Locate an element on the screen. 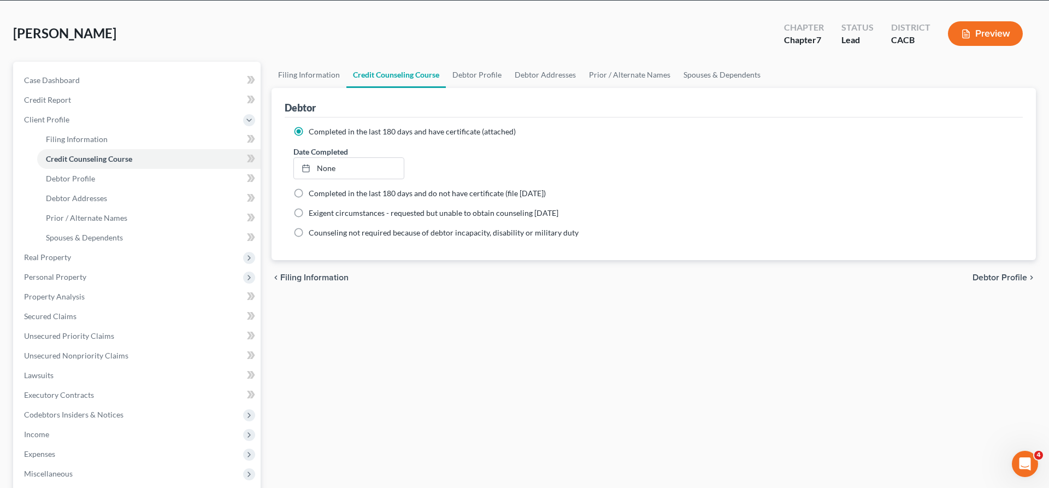  span: Prior / Alternate Names is located at coordinates (86, 217).